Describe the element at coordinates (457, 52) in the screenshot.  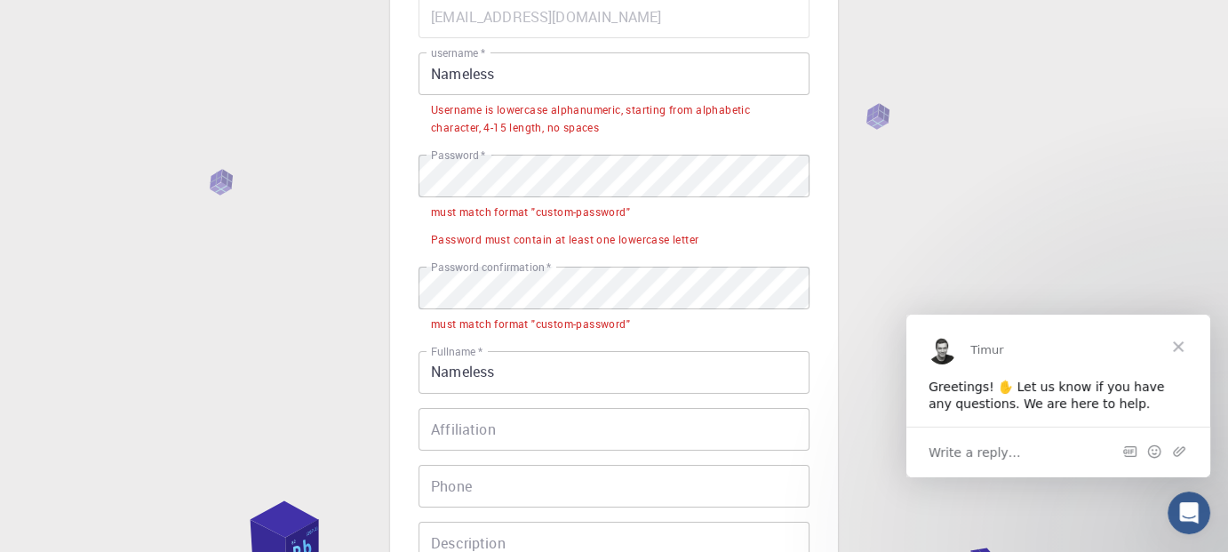
I see `label: username` at that location.